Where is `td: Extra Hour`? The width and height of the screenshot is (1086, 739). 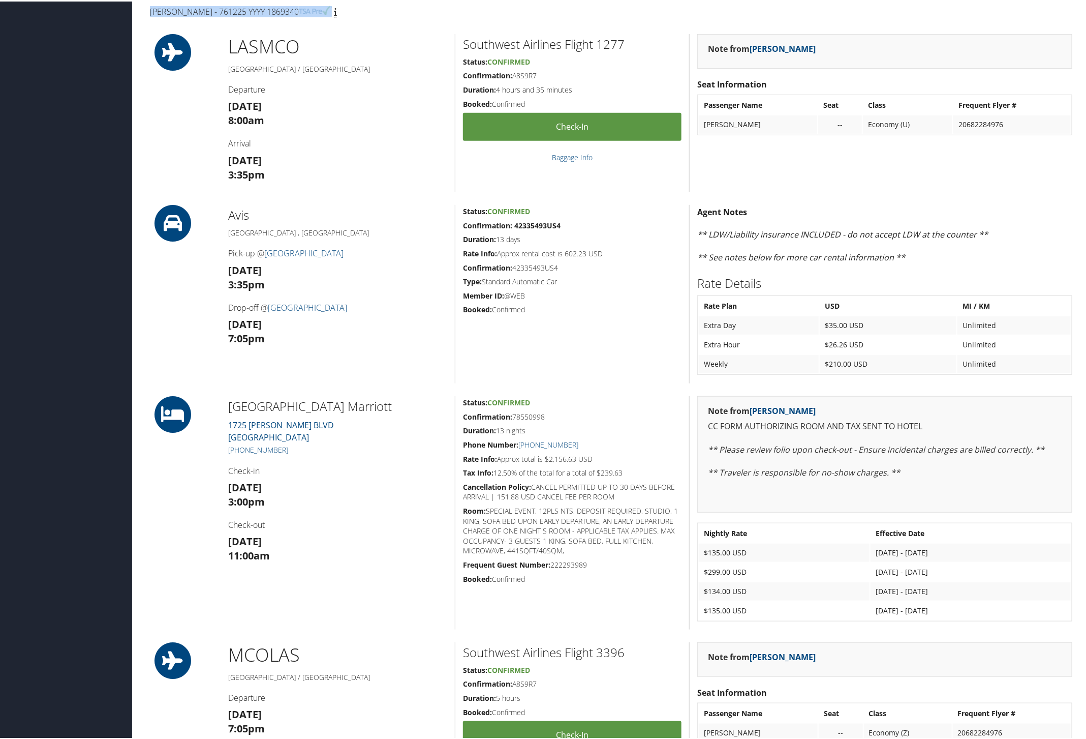 td: Extra Hour is located at coordinates (759, 343).